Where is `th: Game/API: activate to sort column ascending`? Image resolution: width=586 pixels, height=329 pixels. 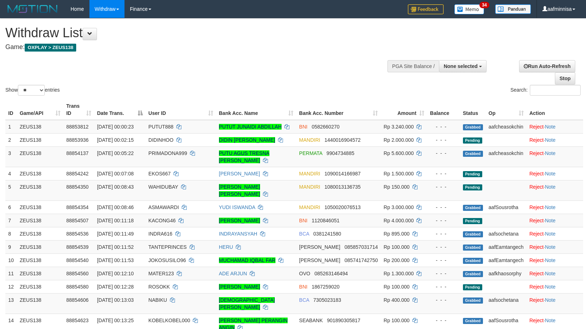
th: Game/API: activate to sort column ascending is located at coordinates (40, 109).